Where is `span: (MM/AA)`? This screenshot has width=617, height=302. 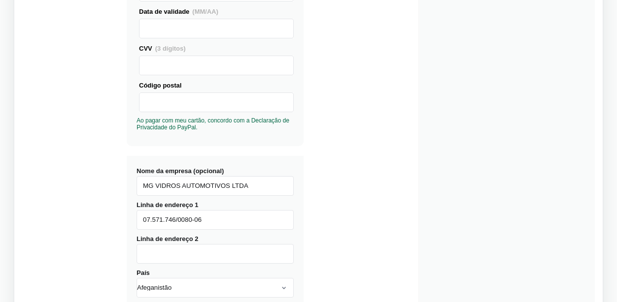 span: (MM/AA) is located at coordinates (205, 11).